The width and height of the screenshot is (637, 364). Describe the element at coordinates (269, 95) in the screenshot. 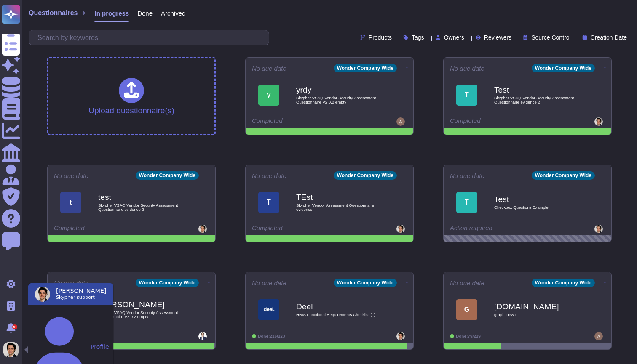

I see `div: y` at that location.